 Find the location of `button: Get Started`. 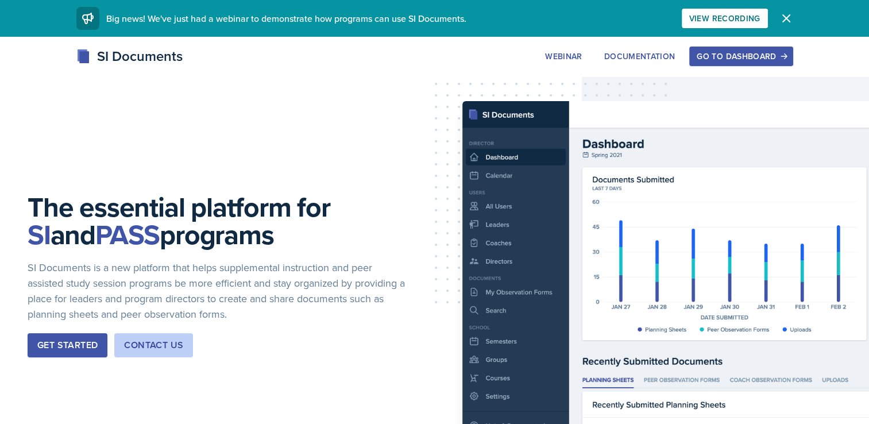

button: Get Started is located at coordinates (67, 345).